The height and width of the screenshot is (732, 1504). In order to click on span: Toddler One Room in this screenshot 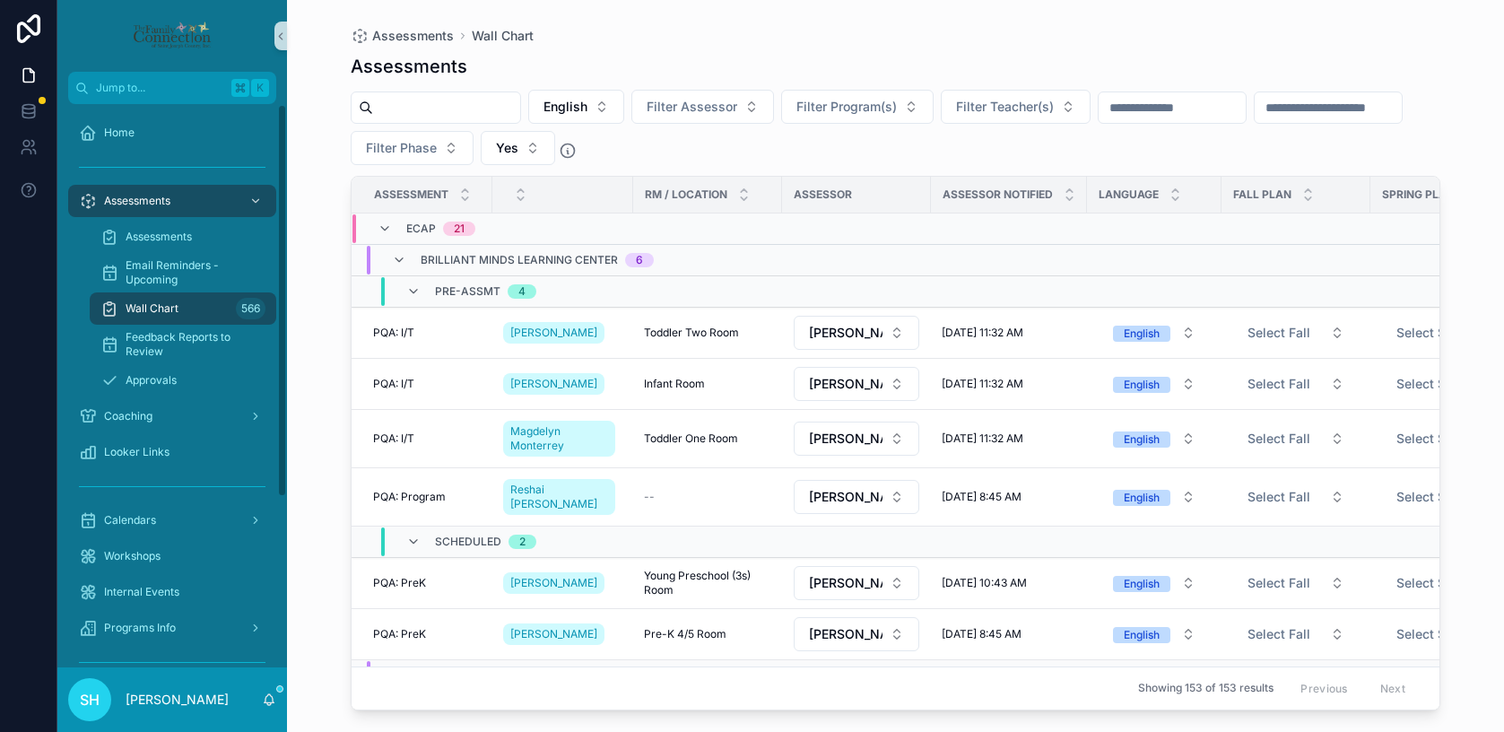, I will do `click(691, 439)`.